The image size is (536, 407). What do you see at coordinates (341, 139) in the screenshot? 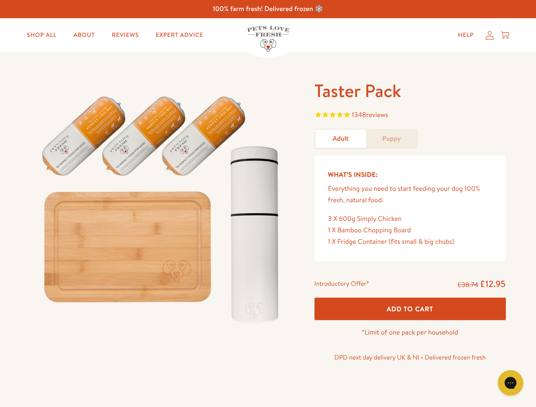
I see `a: Adult` at bounding box center [341, 139].